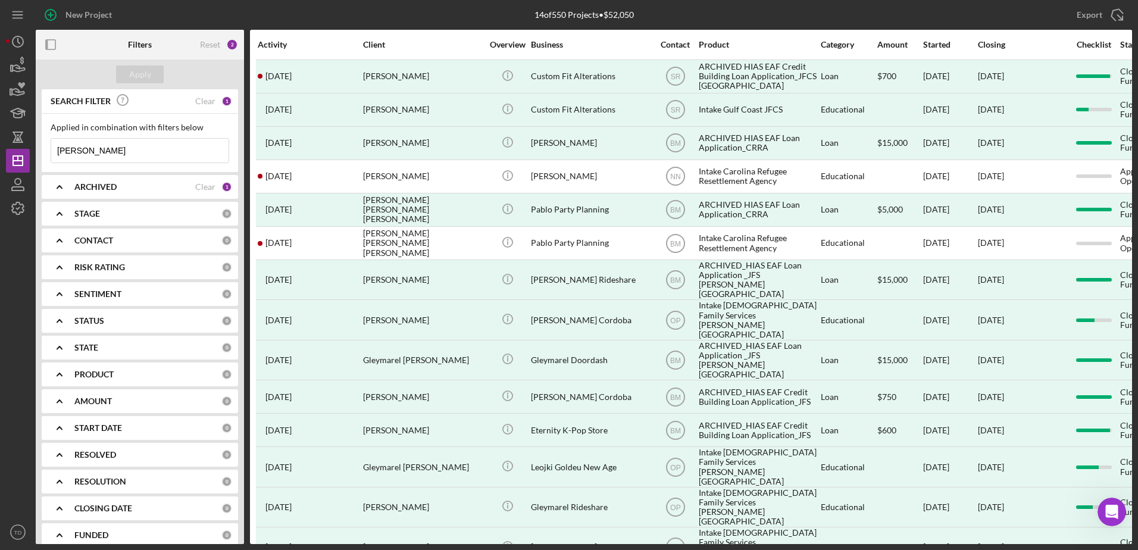  Describe the element at coordinates (100, 481) in the screenshot. I see `b: RESOLUTION` at that location.